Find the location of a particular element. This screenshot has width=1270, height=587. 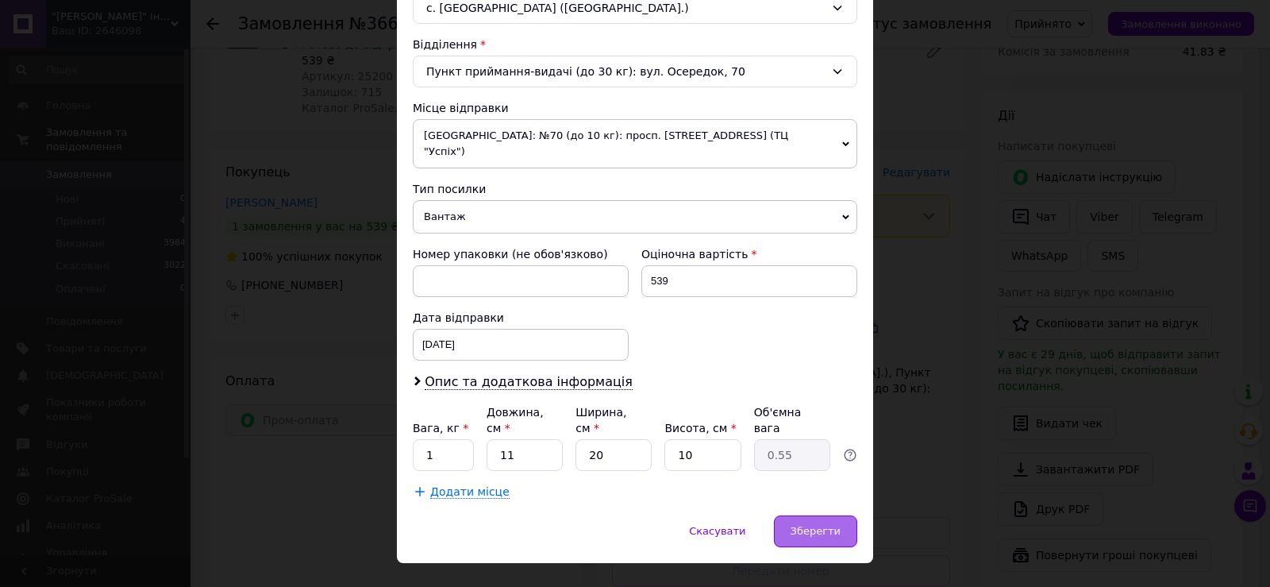

div: Відділення is located at coordinates (635, 44).